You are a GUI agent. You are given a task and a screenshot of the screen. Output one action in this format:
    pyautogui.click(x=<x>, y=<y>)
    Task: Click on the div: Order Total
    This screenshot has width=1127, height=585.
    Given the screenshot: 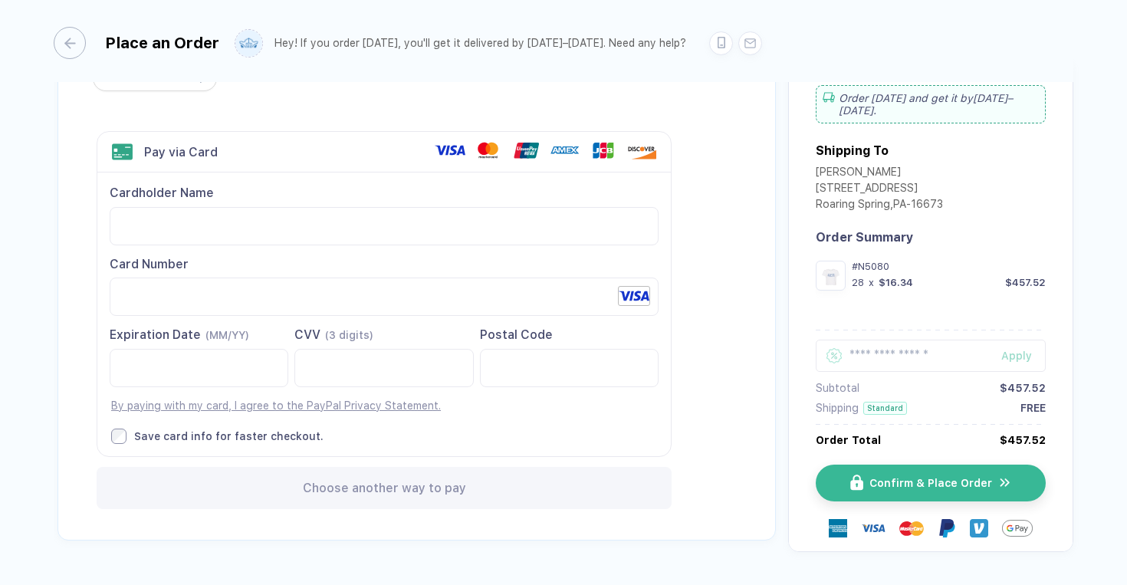 What is the action you would take?
    pyautogui.click(x=848, y=440)
    